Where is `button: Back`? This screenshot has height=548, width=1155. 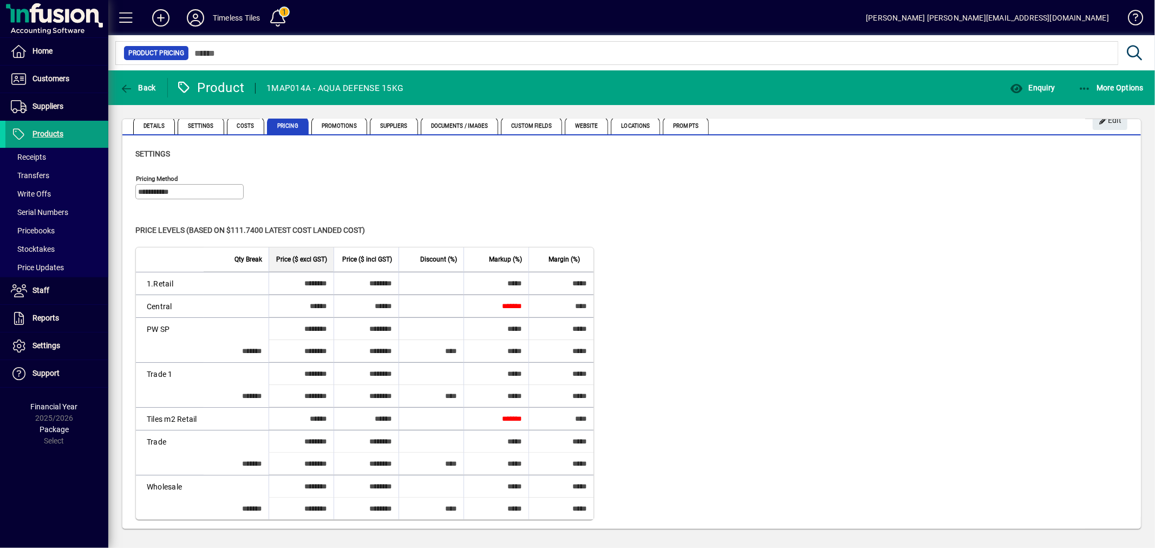
button: Back is located at coordinates (138, 88).